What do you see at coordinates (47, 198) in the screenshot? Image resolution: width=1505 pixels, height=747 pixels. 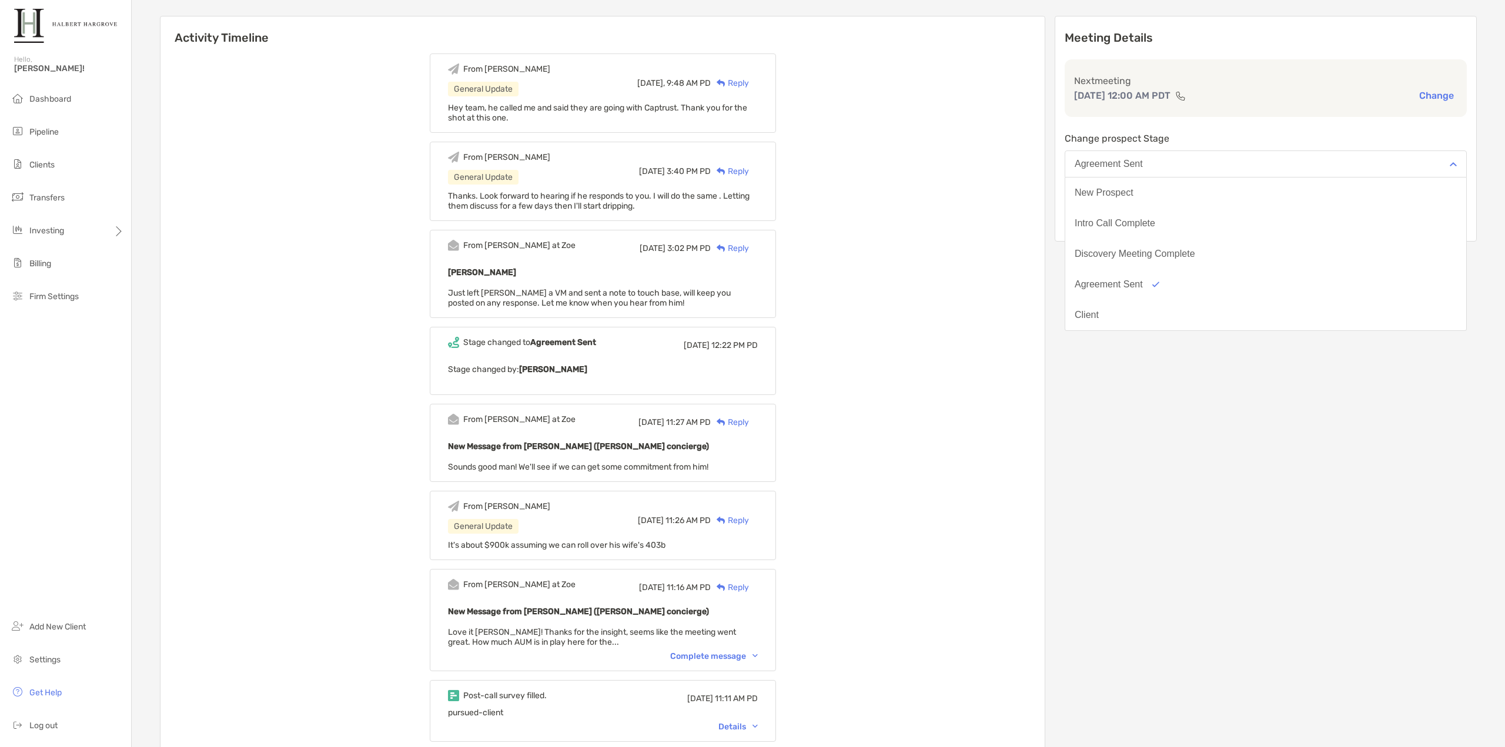 I see `span: Transfers` at bounding box center [47, 198].